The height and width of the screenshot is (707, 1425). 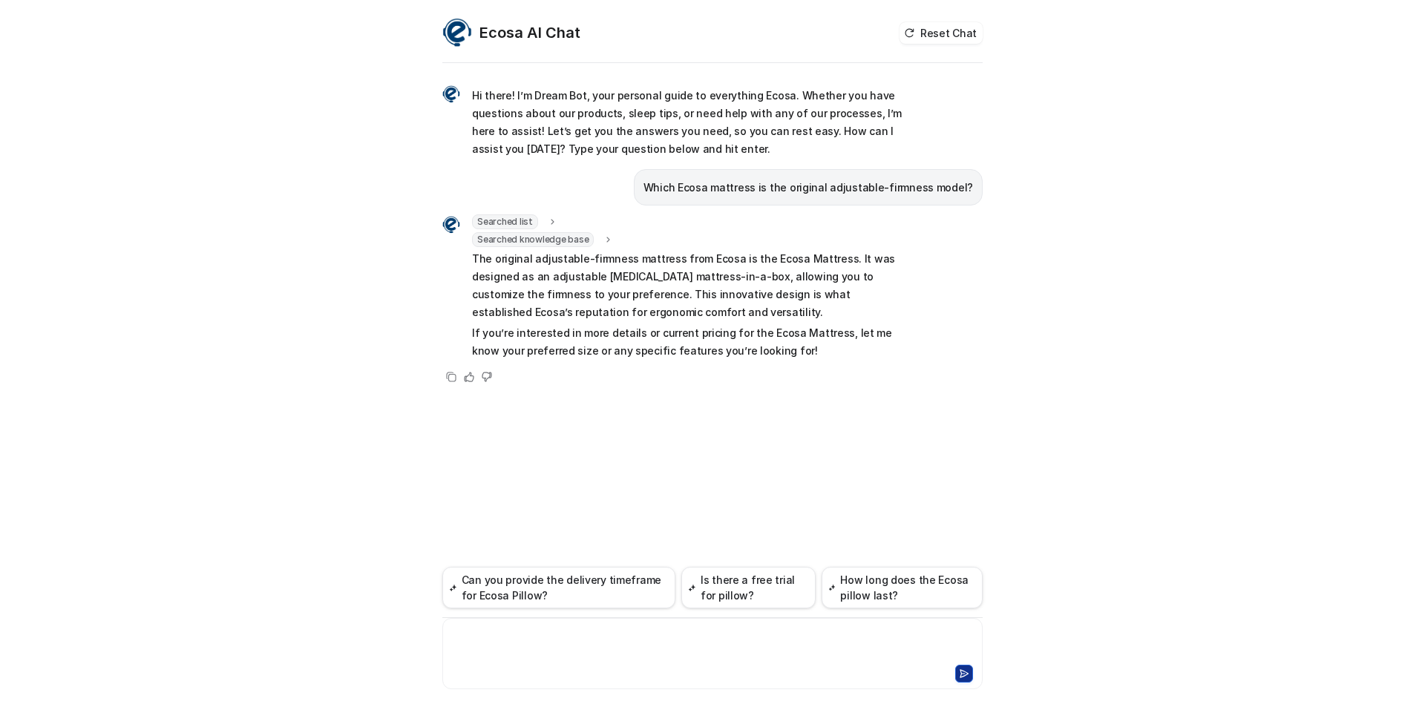 What do you see at coordinates (689, 286) in the screenshot?
I see `p: The original adjustable-firmness mattress from Ecosa is the Ecosa Mattress. It was designed as an...` at bounding box center [689, 286].